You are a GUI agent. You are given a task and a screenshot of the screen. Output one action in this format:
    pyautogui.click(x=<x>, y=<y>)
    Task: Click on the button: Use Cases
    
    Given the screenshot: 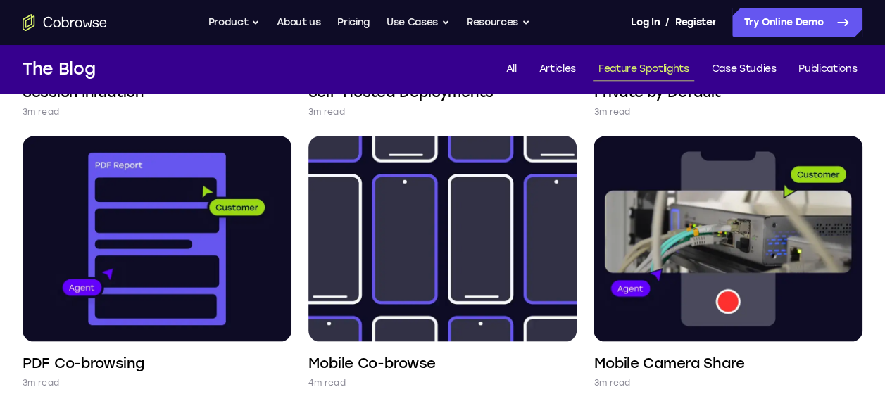 What is the action you would take?
    pyautogui.click(x=418, y=23)
    